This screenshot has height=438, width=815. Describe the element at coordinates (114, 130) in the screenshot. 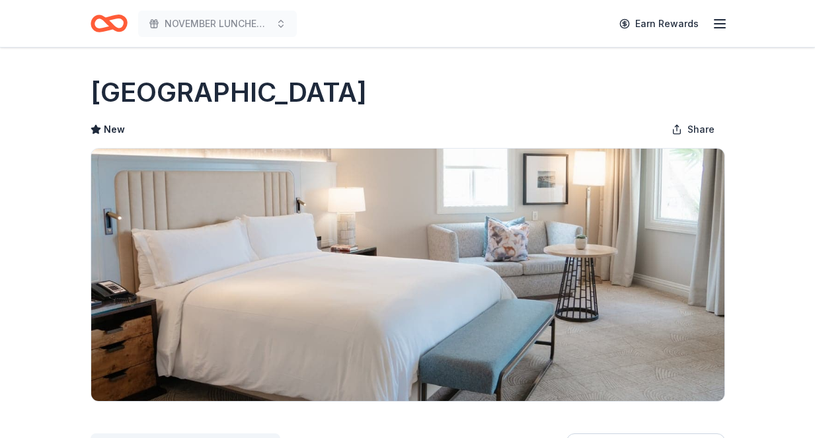

I see `span: New` at that location.